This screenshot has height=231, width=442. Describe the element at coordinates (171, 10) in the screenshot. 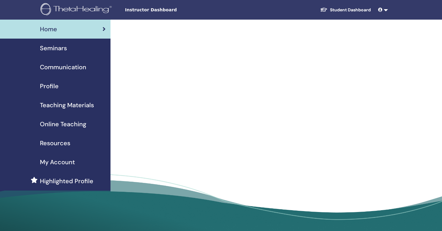

I see `span: Instructor Dashboard` at that location.